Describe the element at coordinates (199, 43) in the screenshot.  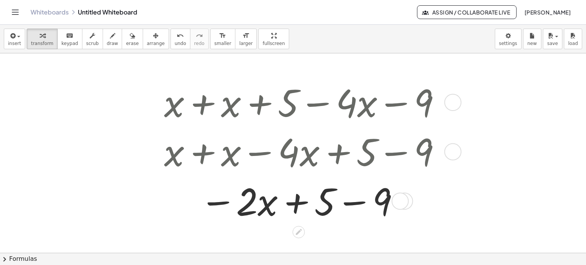
I see `span: redo` at that location.